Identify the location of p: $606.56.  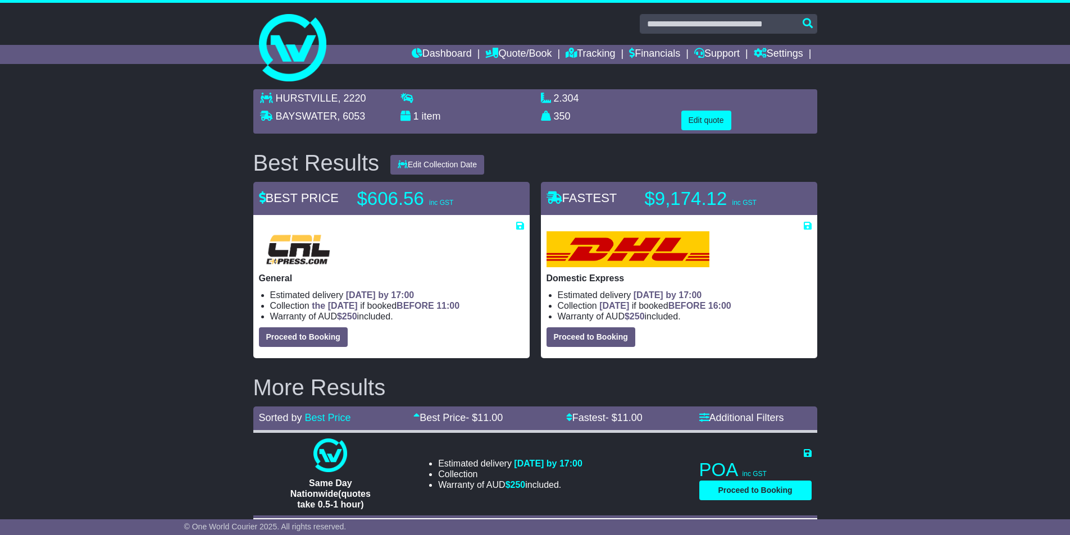
(428, 199).